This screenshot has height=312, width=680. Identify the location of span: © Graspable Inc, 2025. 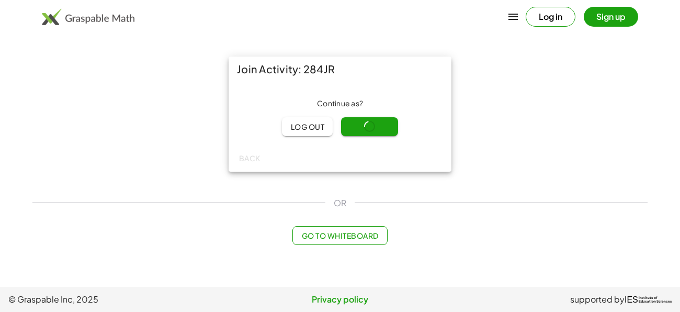
(119, 299).